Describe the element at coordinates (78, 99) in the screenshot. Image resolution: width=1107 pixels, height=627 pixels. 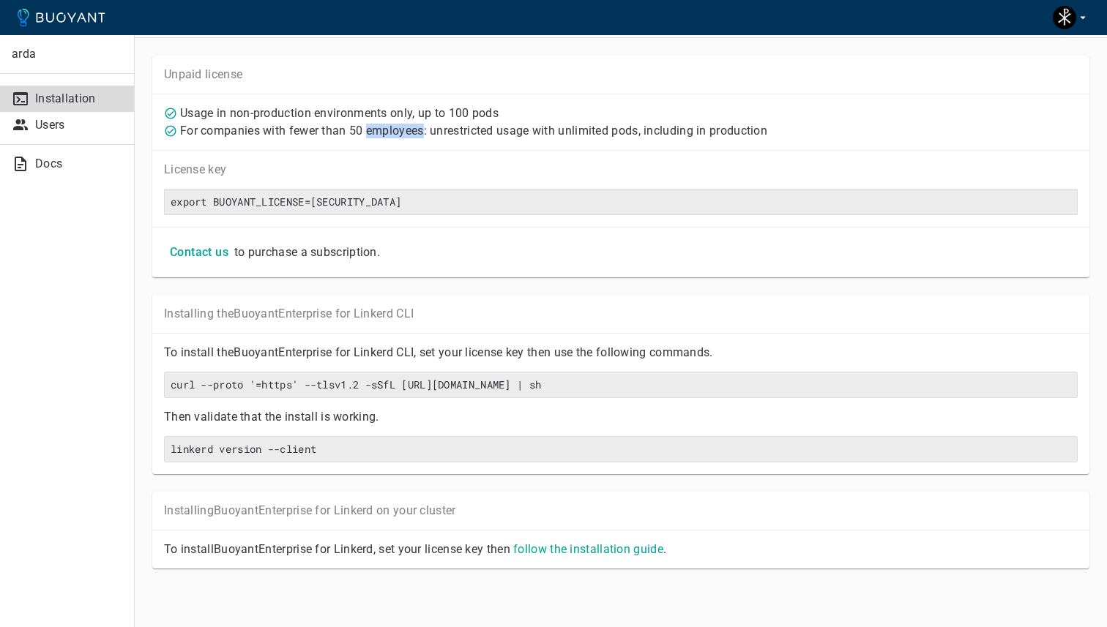
I see `p: Installation` at that location.